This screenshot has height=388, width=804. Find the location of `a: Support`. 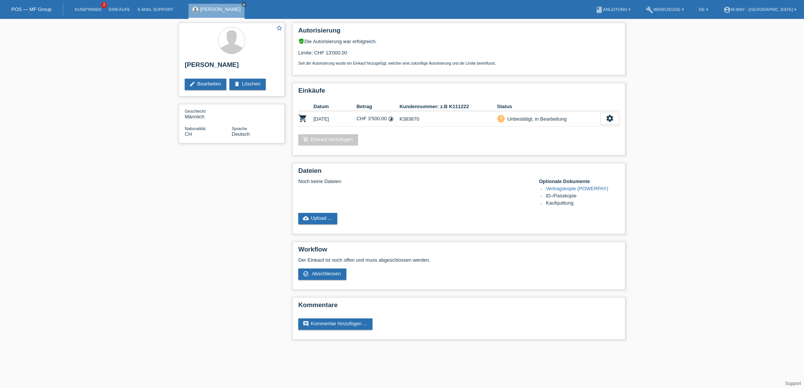

a: Support is located at coordinates (793, 384).